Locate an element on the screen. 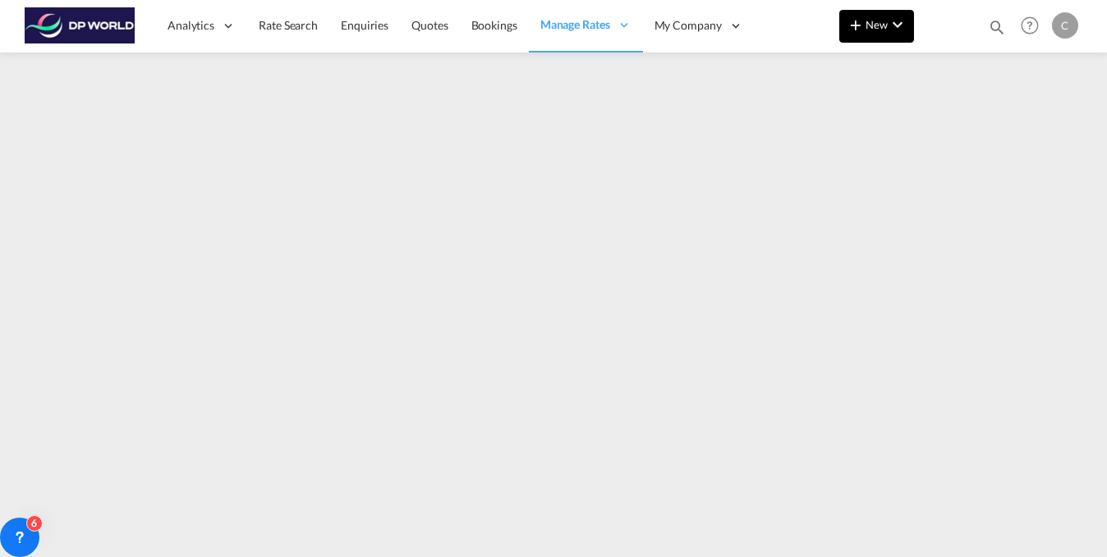 This screenshot has height=557, width=1107. div: Help is located at coordinates (1034, 26).